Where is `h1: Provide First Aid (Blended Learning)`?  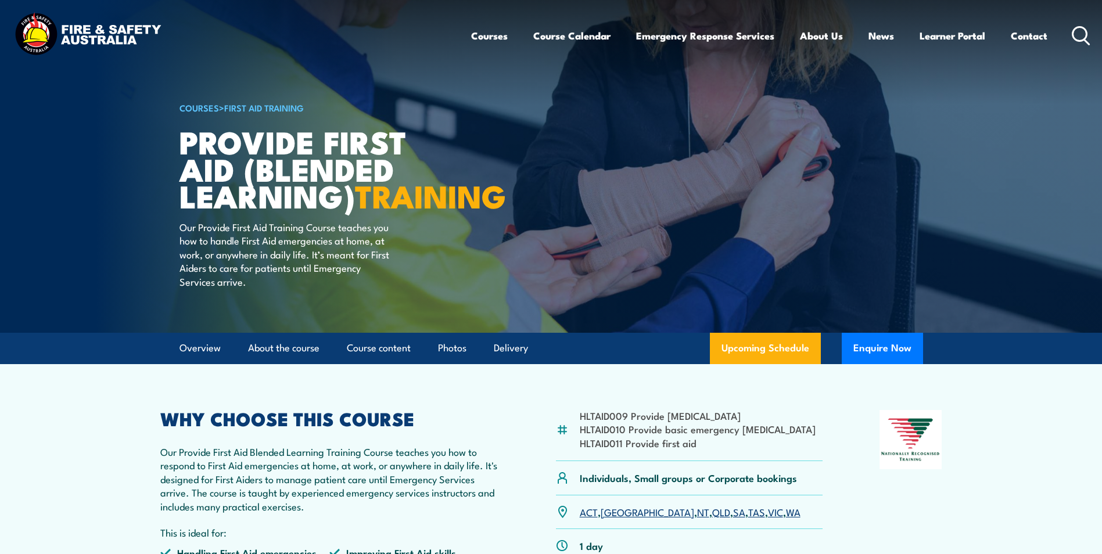 h1: Provide First Aid (Blended Learning) is located at coordinates (323, 169).